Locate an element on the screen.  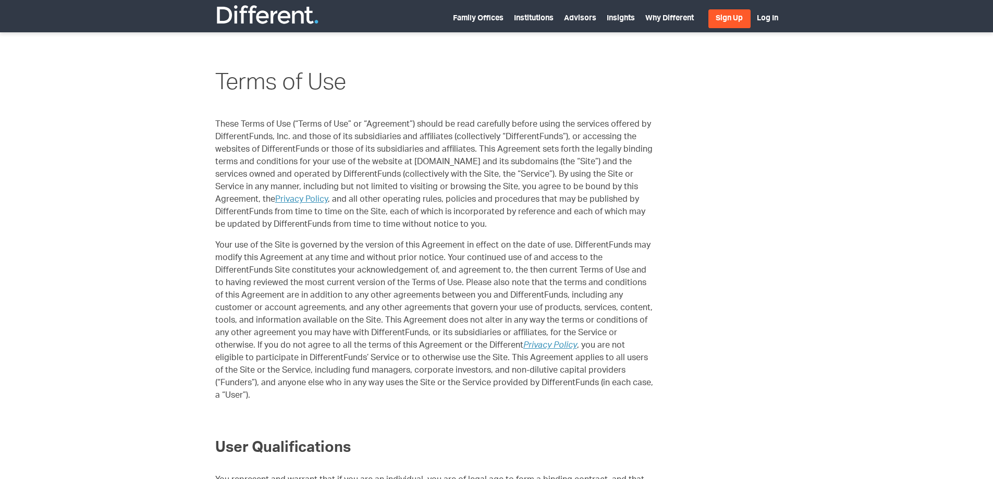
span: Your use of the Site is governed by the version of this Agreement in effect on the date of use. D... is located at coordinates (434, 296).